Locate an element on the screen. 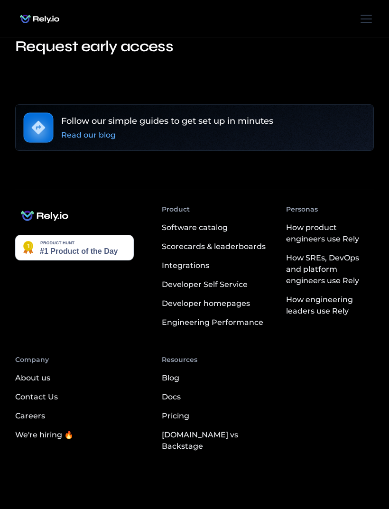  a: Developer Self Service is located at coordinates (214, 285).